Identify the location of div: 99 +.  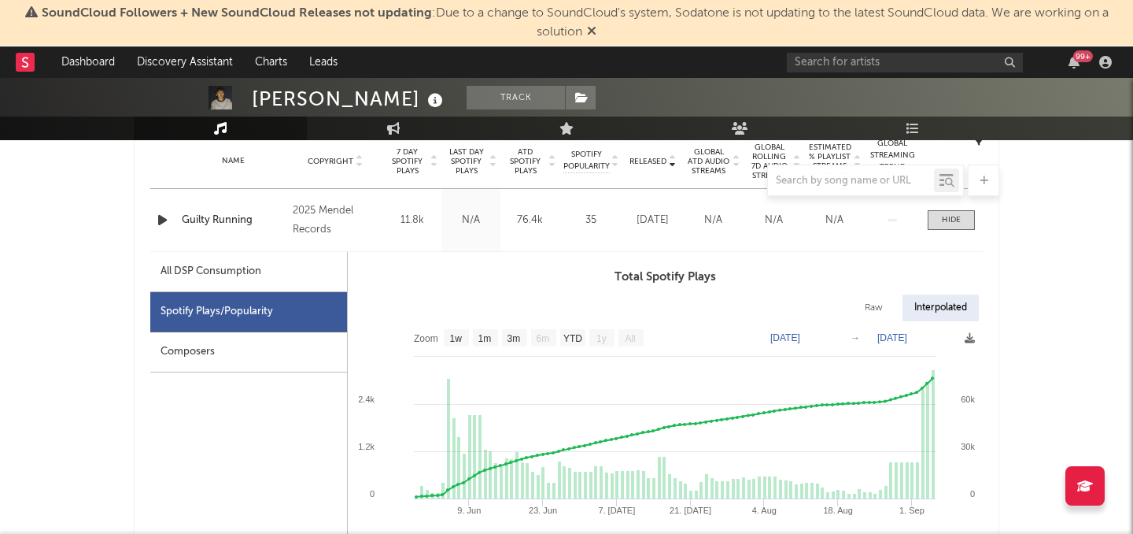
(1083, 56).